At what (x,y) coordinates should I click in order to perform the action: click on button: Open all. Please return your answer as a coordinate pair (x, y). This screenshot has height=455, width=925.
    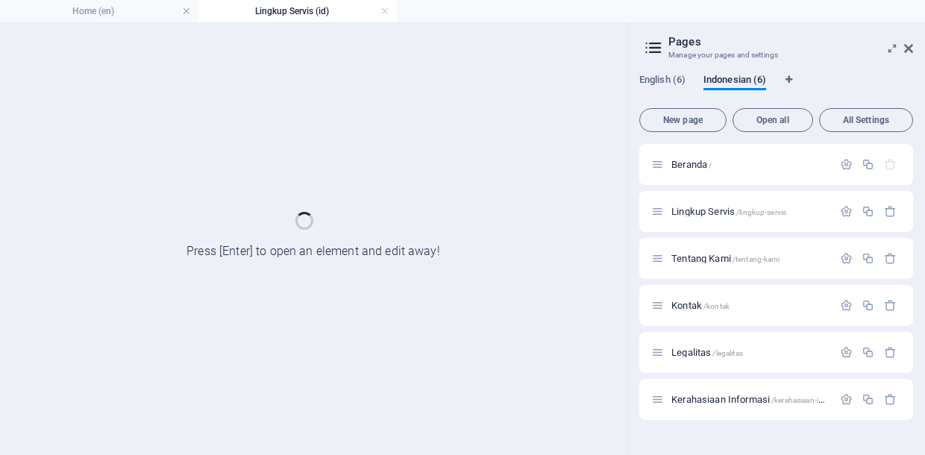
    Looking at the image, I should click on (773, 120).